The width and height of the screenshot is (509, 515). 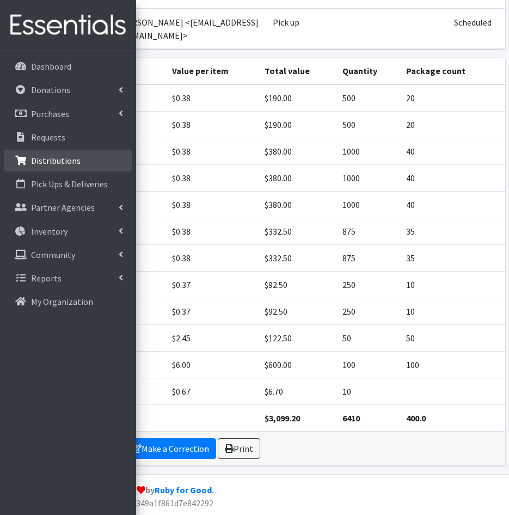 What do you see at coordinates (62, 302) in the screenshot?
I see `p: My Organization` at bounding box center [62, 302].